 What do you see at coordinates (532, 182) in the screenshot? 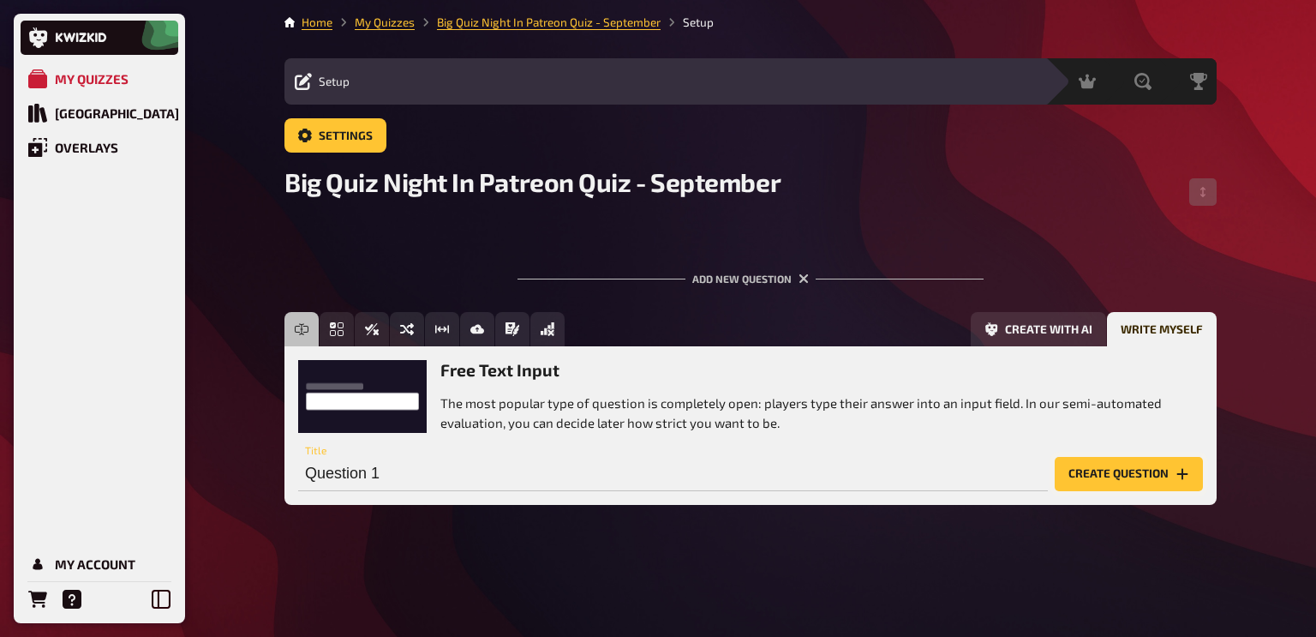
I see `span: Big Quiz Night In Patreon Quiz - September` at bounding box center [532, 182].